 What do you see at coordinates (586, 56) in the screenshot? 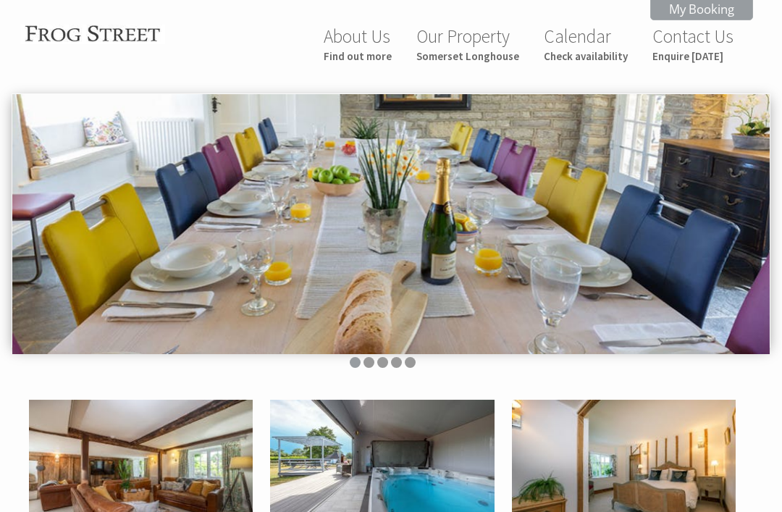
I see `small: Check availability` at bounding box center [586, 56].